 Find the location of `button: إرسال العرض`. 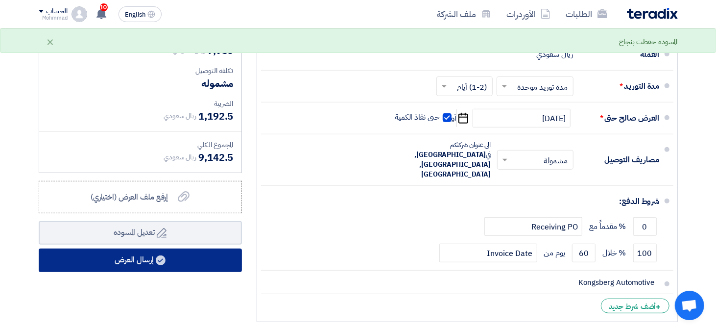

button: إرسال العرض is located at coordinates (140, 260).